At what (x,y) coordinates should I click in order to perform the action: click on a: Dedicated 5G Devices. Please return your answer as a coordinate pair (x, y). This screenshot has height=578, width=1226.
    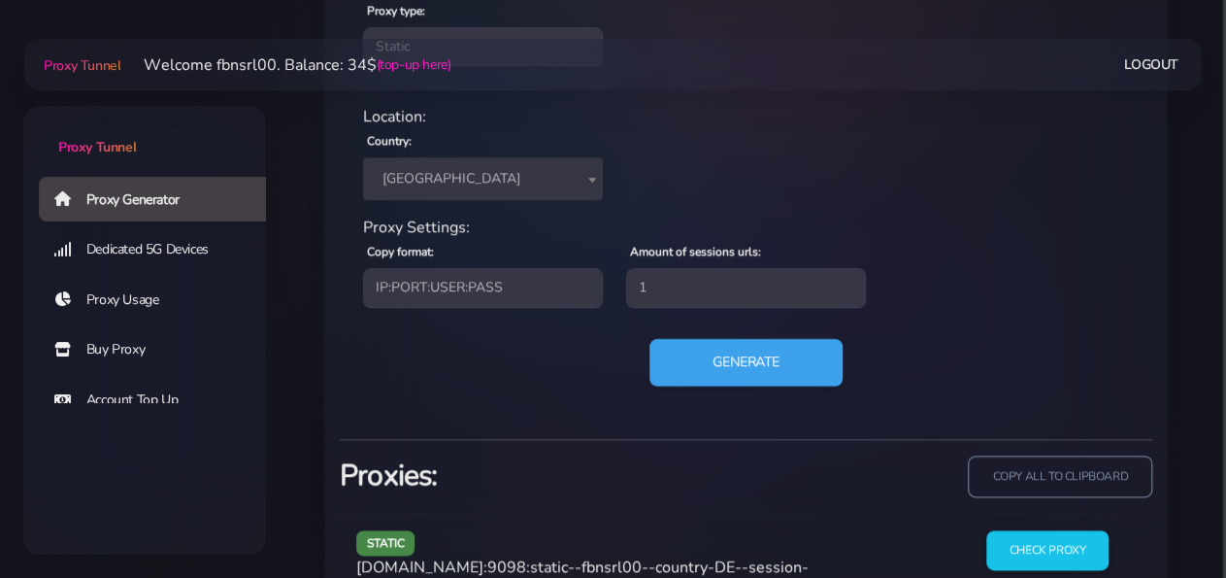
    Looking at the image, I should click on (160, 250).